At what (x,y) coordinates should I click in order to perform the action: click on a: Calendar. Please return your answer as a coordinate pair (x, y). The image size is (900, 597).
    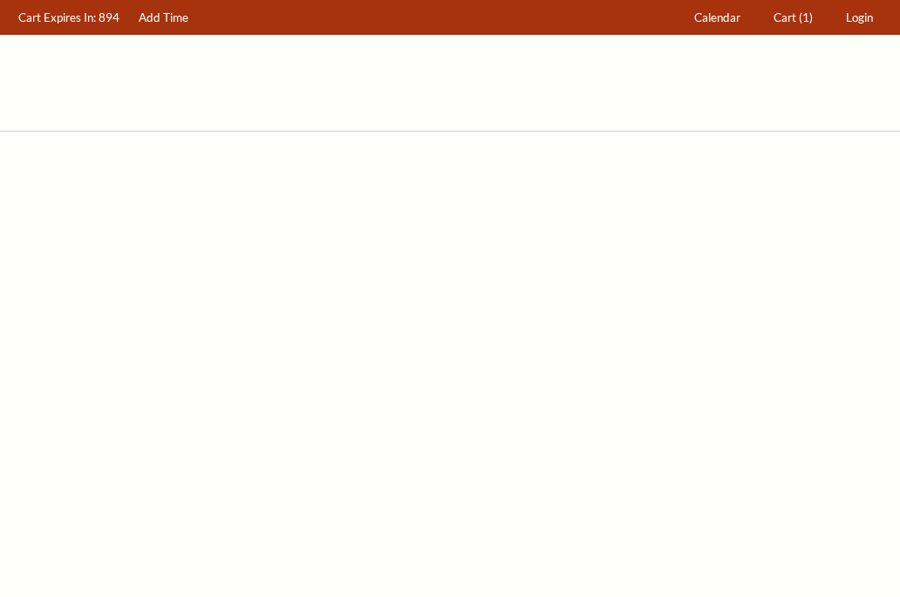
    Looking at the image, I should click on (718, 17).